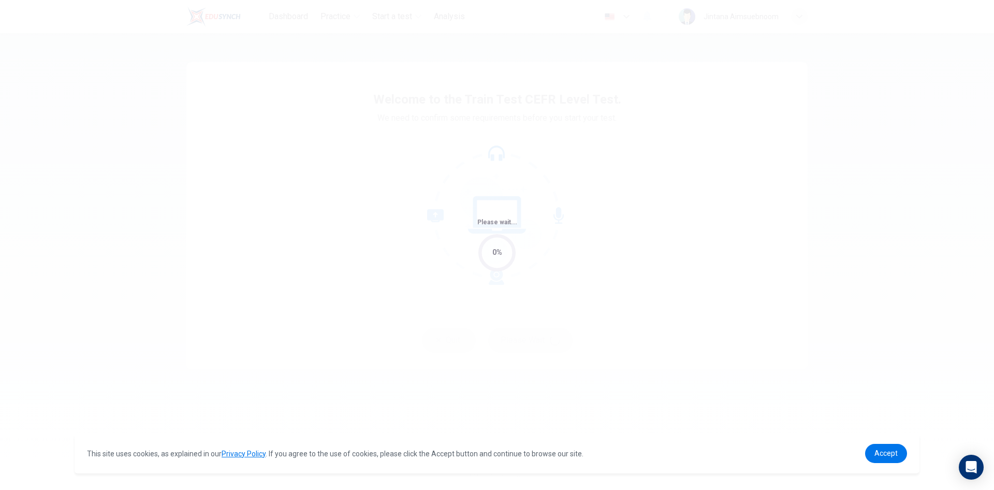 The image size is (994, 490). Describe the element at coordinates (497, 252) in the screenshot. I see `div: 0%` at that location.